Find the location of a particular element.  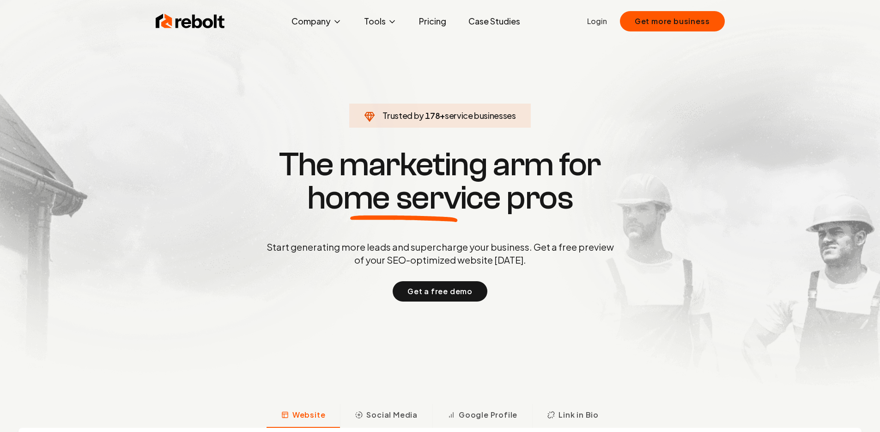

a: Case Studies is located at coordinates (494, 21).